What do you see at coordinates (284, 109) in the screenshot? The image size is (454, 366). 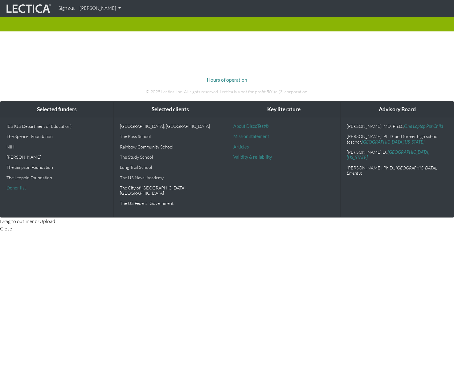 I see `div: Key literature` at bounding box center [284, 109].